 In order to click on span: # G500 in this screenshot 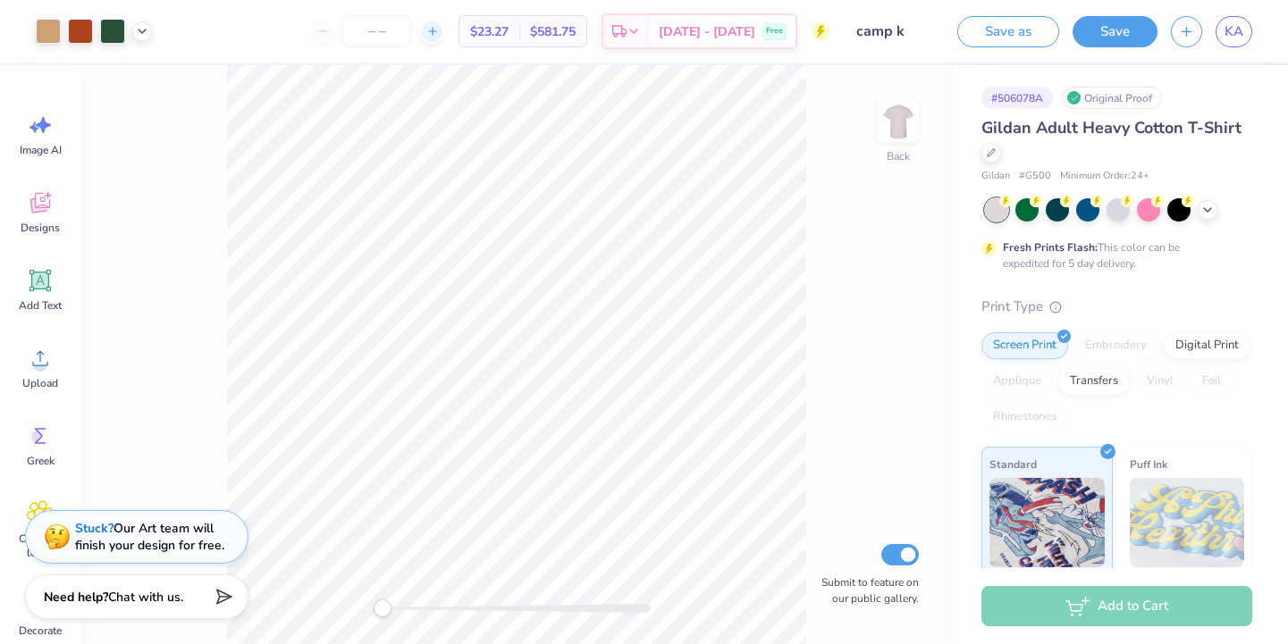, I will do `click(1035, 176)`.